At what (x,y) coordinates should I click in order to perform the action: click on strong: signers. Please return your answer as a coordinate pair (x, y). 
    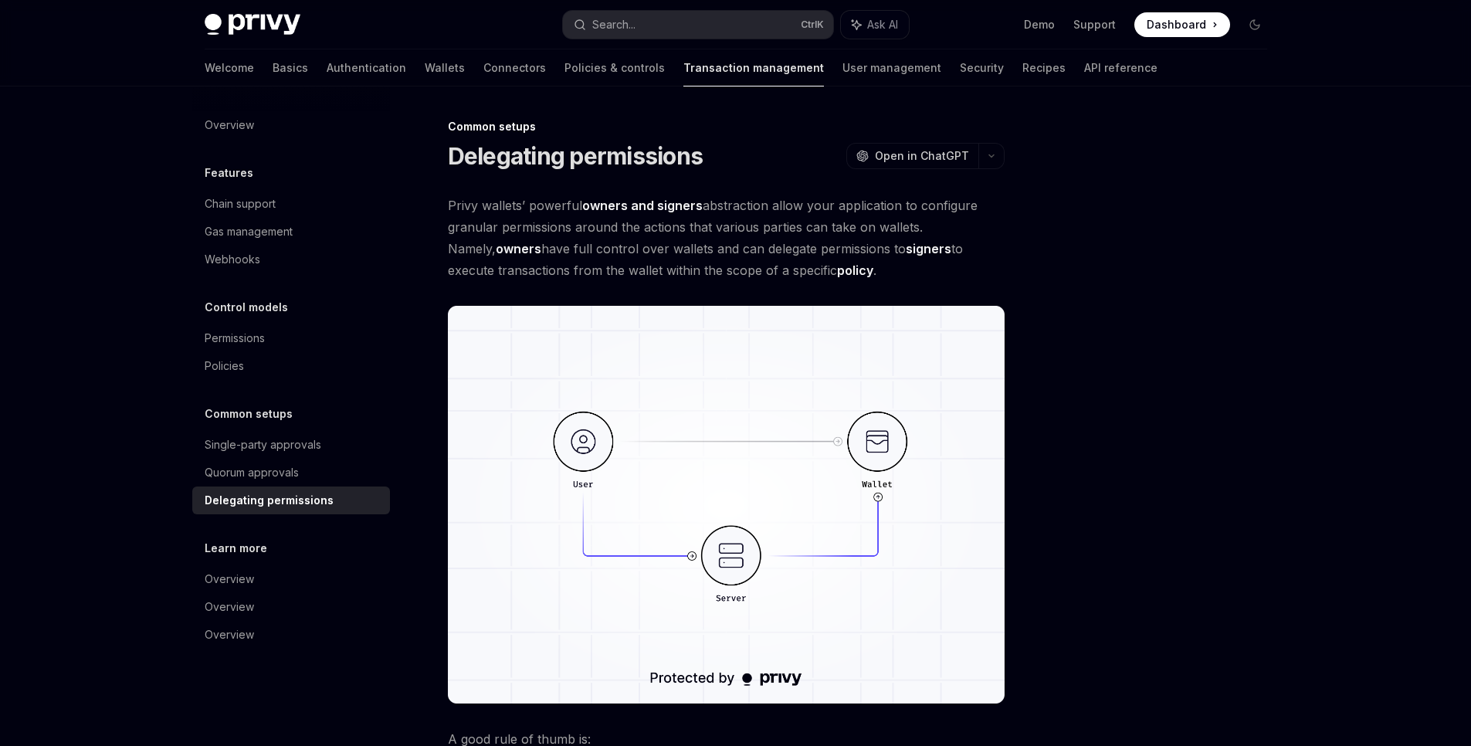
    Looking at the image, I should click on (928, 249).